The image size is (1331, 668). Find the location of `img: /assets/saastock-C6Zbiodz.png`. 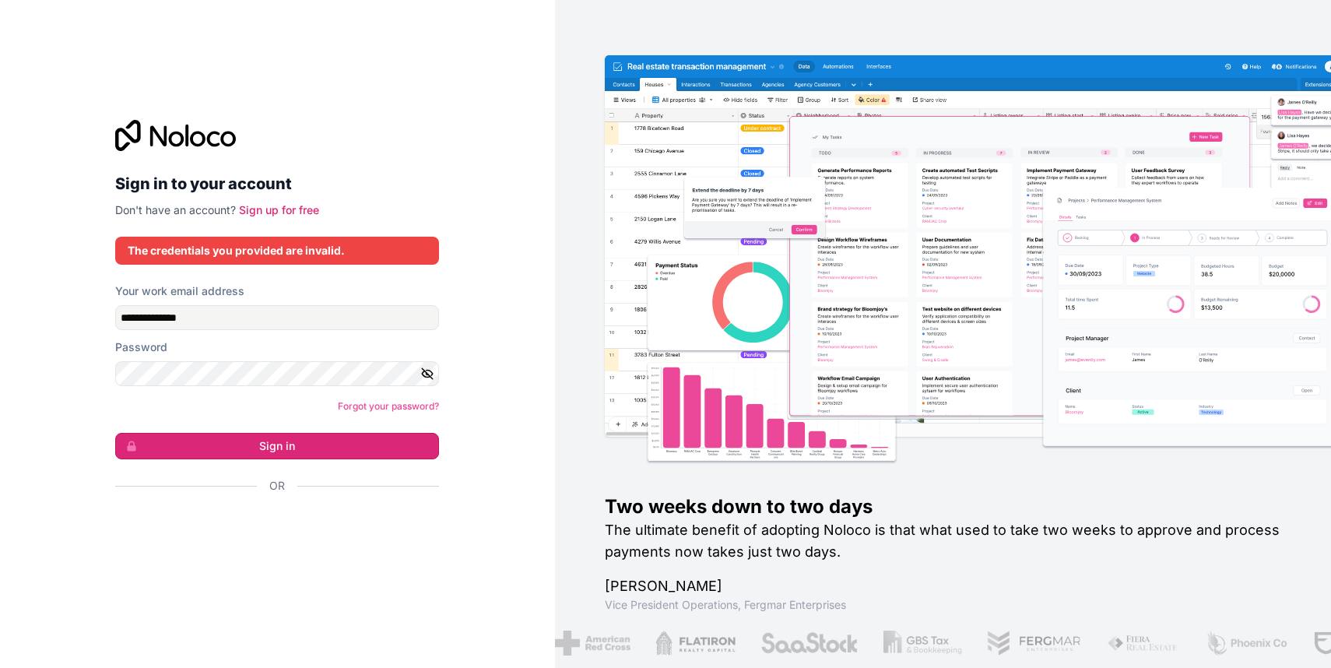

img: /assets/saastock-C6Zbiodz.png is located at coordinates (810, 643).